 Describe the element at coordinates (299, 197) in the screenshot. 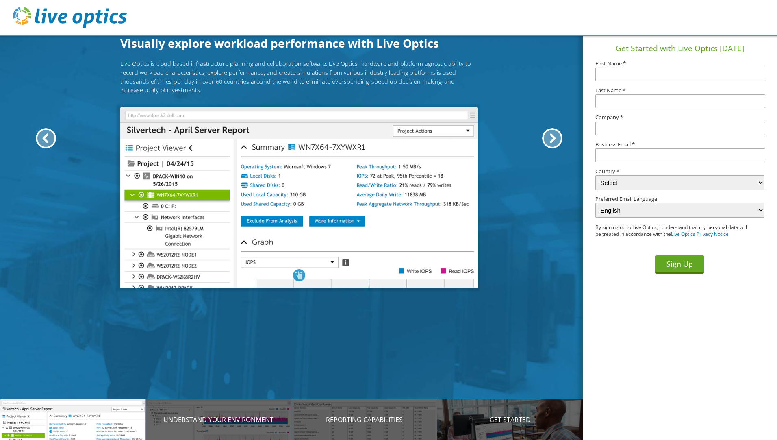

I see `img: Introducing Live Optics` at that location.